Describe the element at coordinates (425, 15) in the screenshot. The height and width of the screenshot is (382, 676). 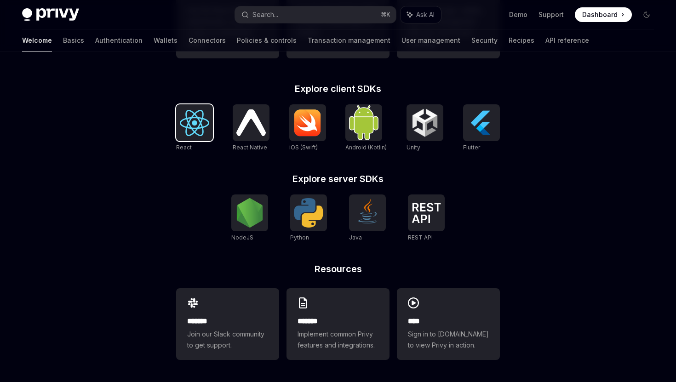
I see `span: Ask AI` at that location.